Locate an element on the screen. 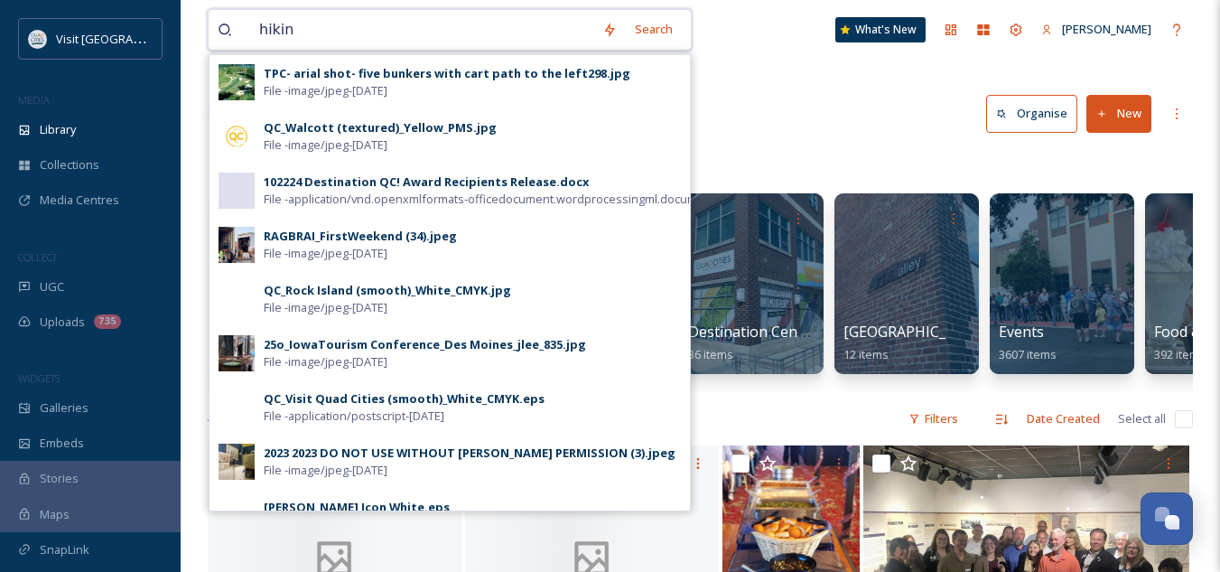 This screenshot has height=572, width=1220. img: c74819a8-48bc-4394-8f49-d9af1d21b50b.jpg is located at coordinates (237, 461).